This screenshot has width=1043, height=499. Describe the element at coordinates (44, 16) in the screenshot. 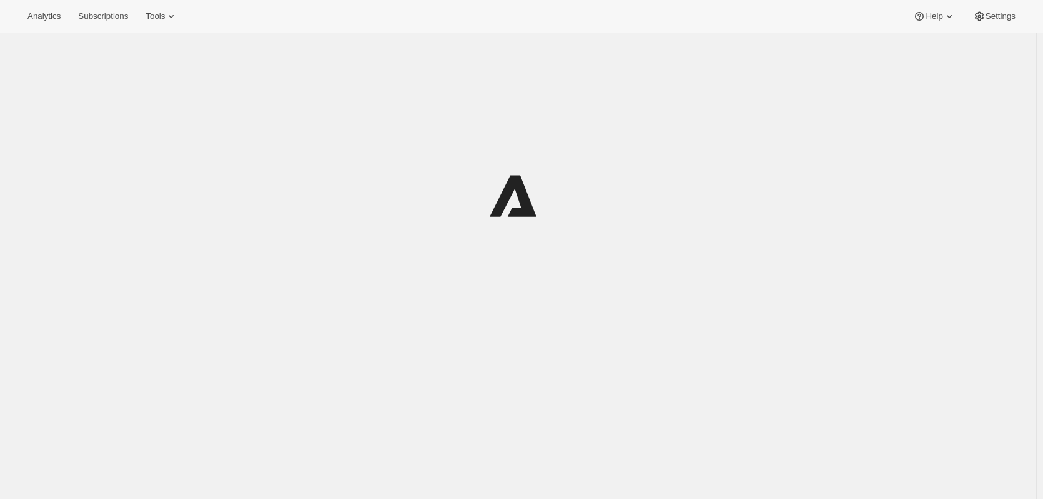

I see `button: Analytics` at that location.